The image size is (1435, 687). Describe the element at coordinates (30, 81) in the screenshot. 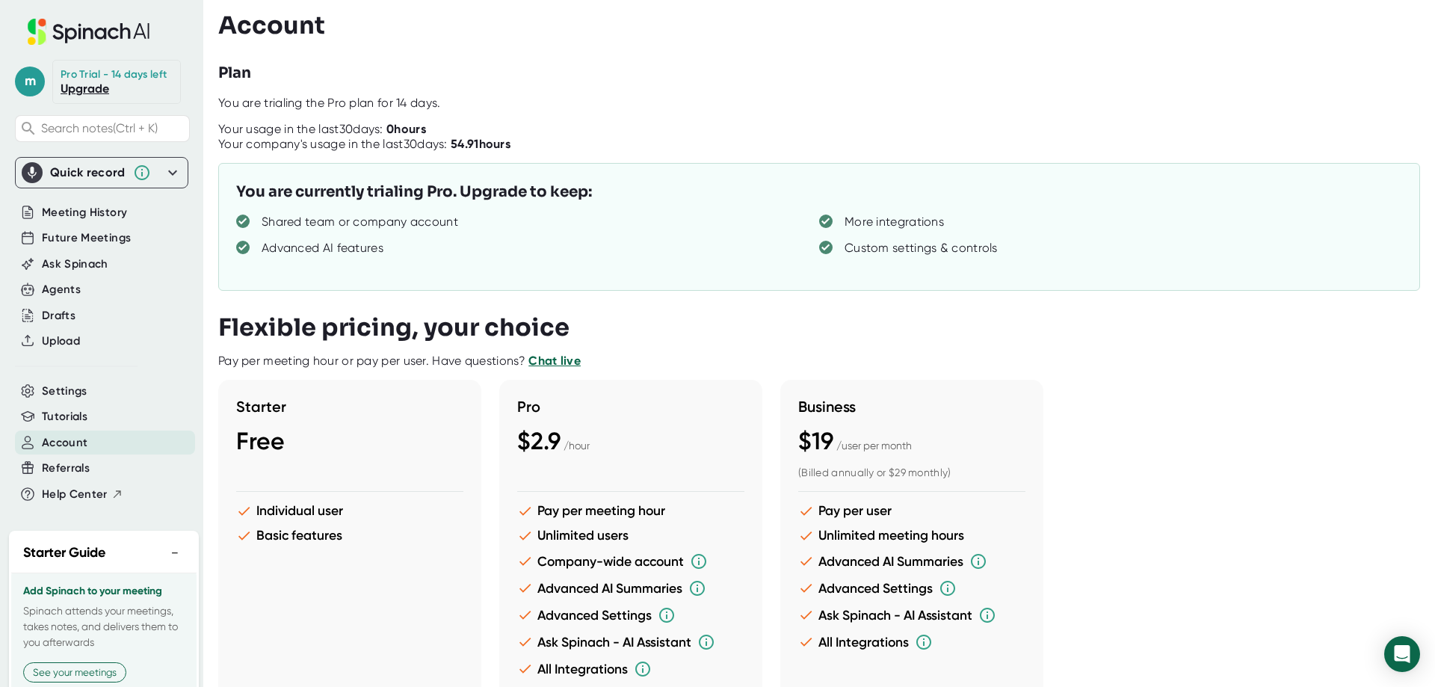

I see `span: m` at that location.